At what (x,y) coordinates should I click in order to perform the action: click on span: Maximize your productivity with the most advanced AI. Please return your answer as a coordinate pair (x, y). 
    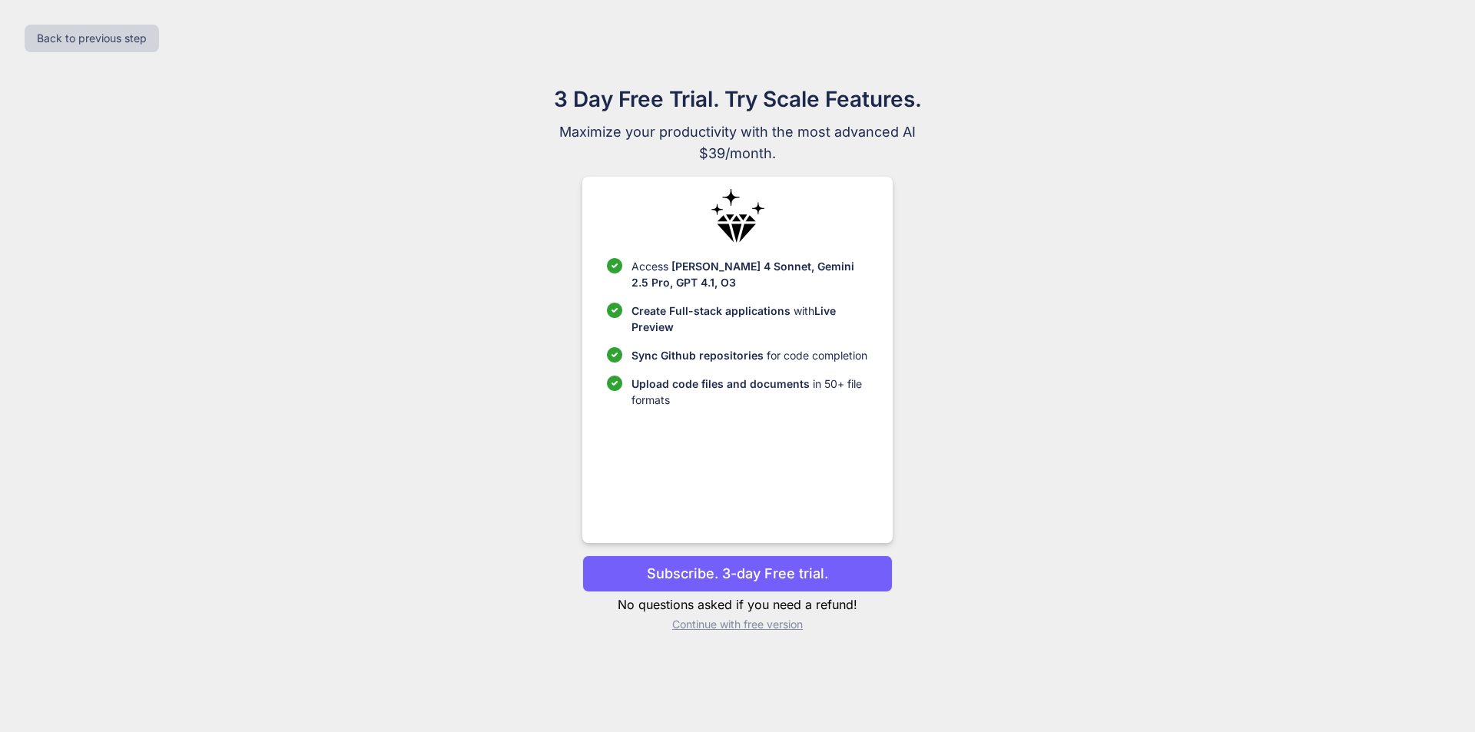
    Looking at the image, I should click on (737, 132).